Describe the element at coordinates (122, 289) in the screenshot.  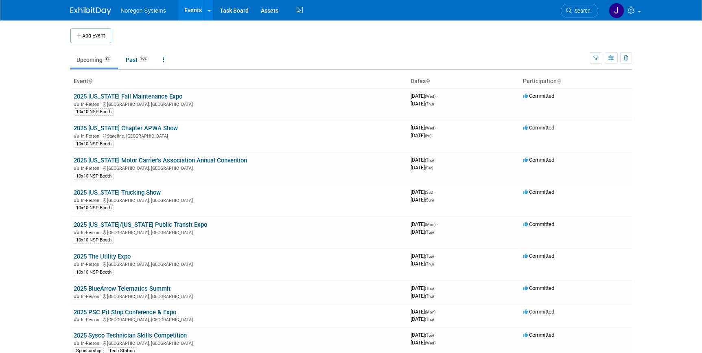
I see `a: 2025 BlueArrow Telematics Summit` at that location.